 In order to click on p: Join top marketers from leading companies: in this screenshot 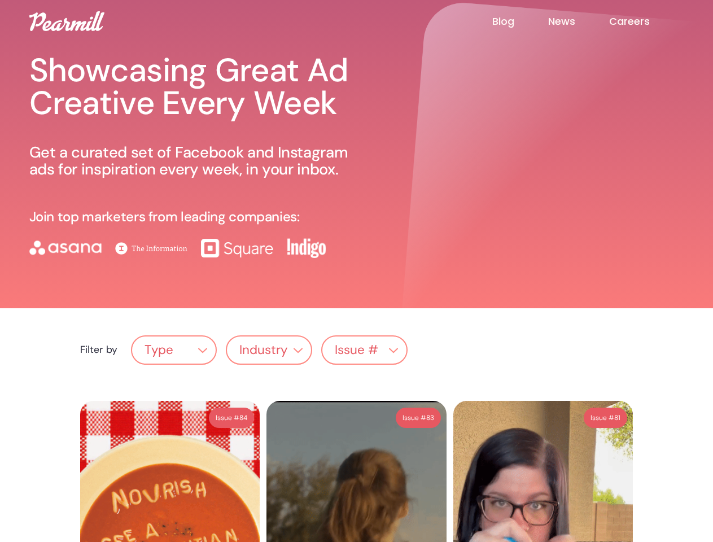, I will do `click(164, 217)`.